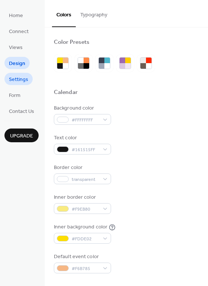  What do you see at coordinates (82, 197) in the screenshot?
I see `div: Inner border color` at bounding box center [82, 197].